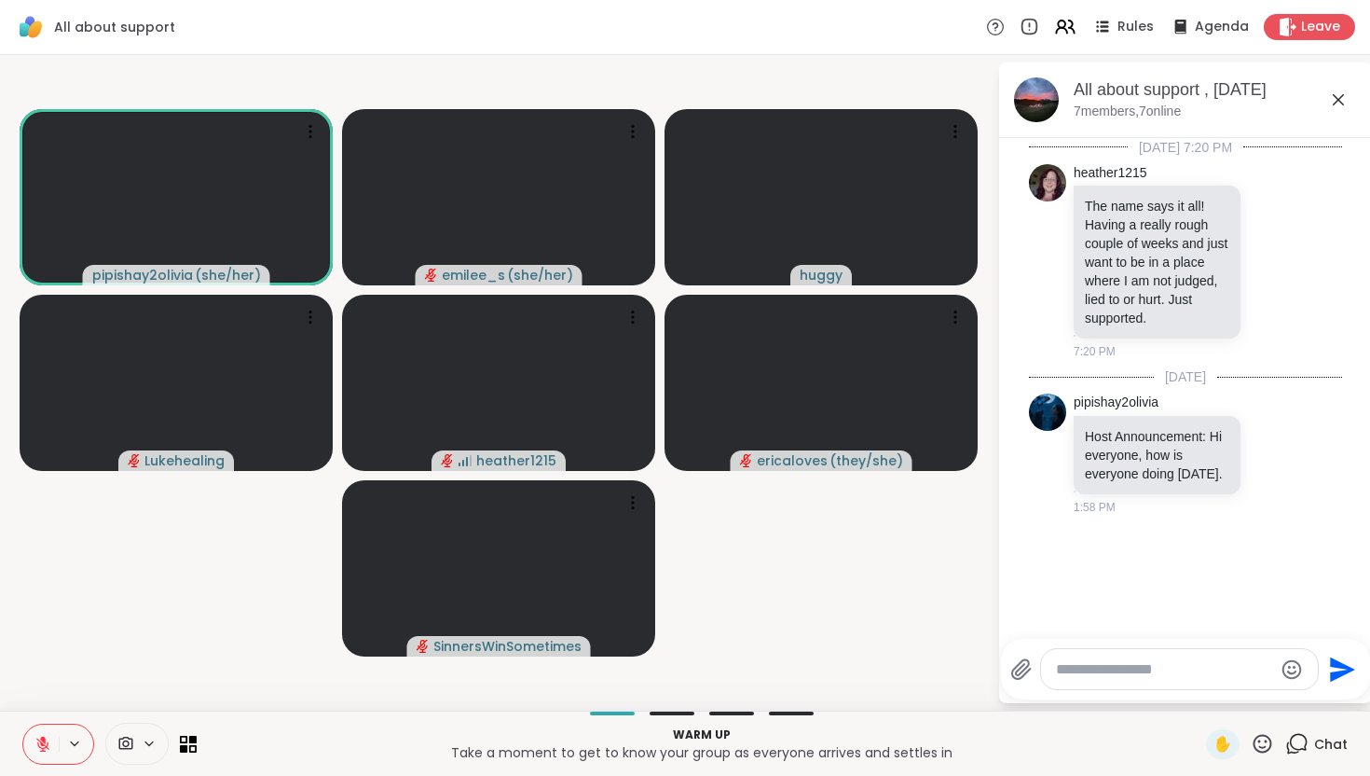 The width and height of the screenshot is (1370, 776). I want to click on button: Emoji picker, so click(1292, 669).